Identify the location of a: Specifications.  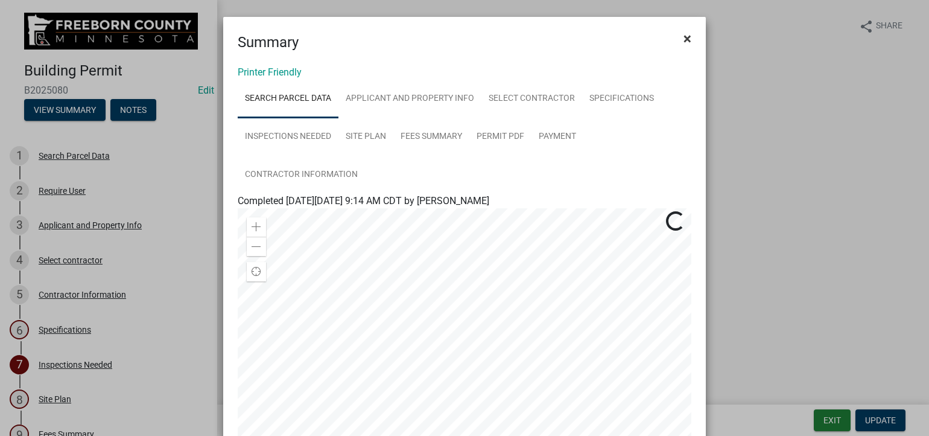
(622, 99).